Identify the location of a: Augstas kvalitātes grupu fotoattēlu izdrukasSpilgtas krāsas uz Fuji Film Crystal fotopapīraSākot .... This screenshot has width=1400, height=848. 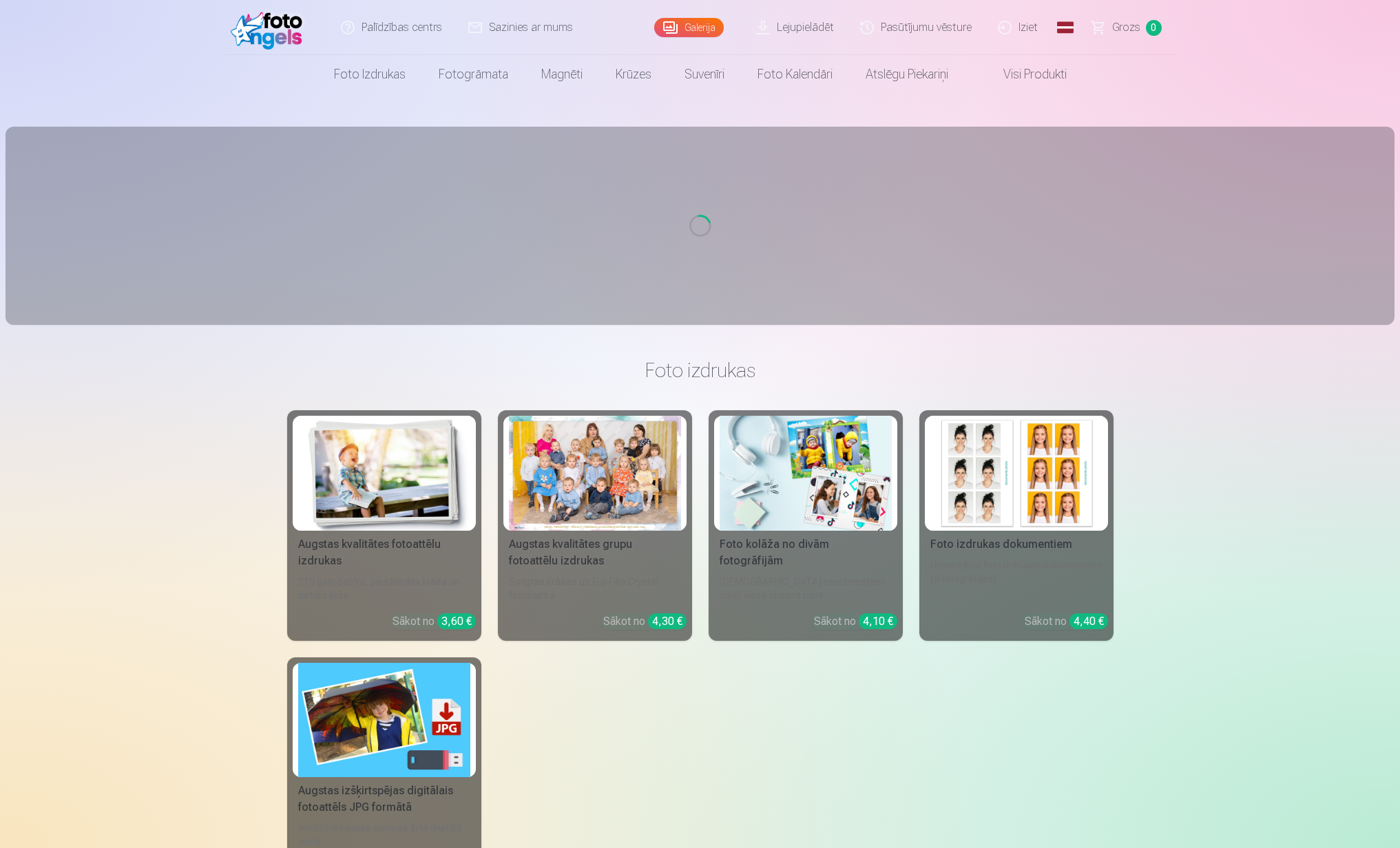
(595, 526).